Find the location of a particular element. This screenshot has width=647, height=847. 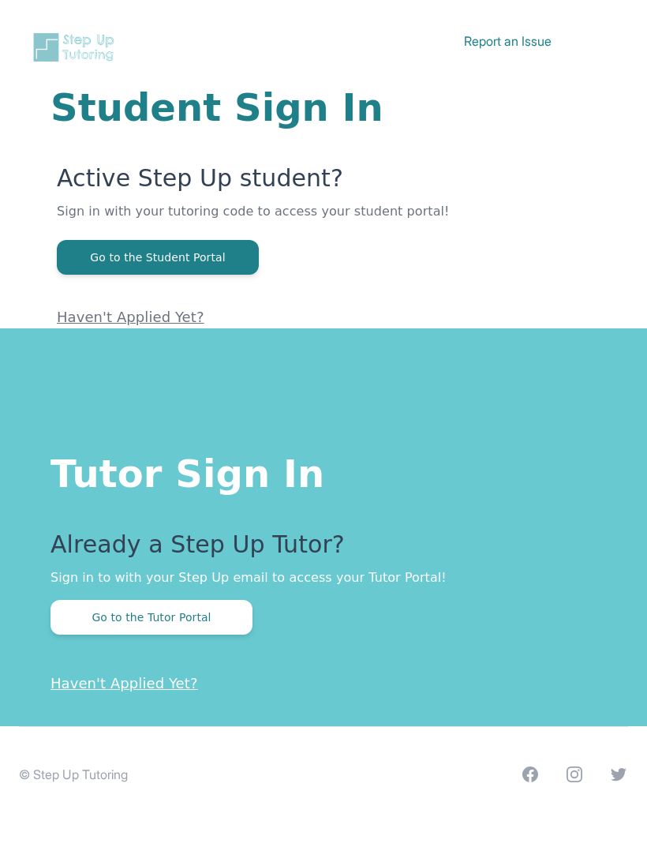

a: Report an Issue is located at coordinates (507, 41).